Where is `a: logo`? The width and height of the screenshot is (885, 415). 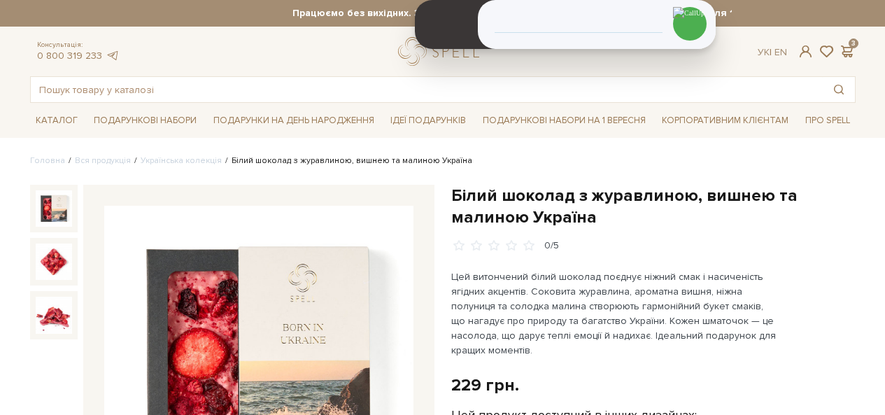
a: logo is located at coordinates (442, 51).